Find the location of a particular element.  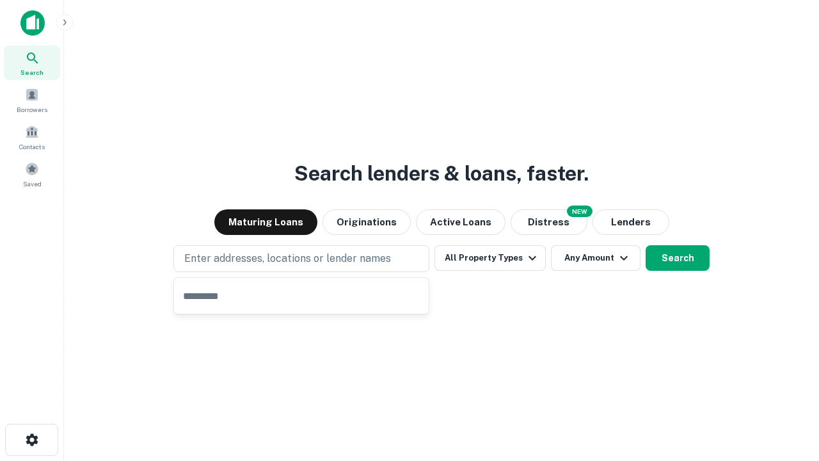

button: Any Amount is located at coordinates (596, 258).